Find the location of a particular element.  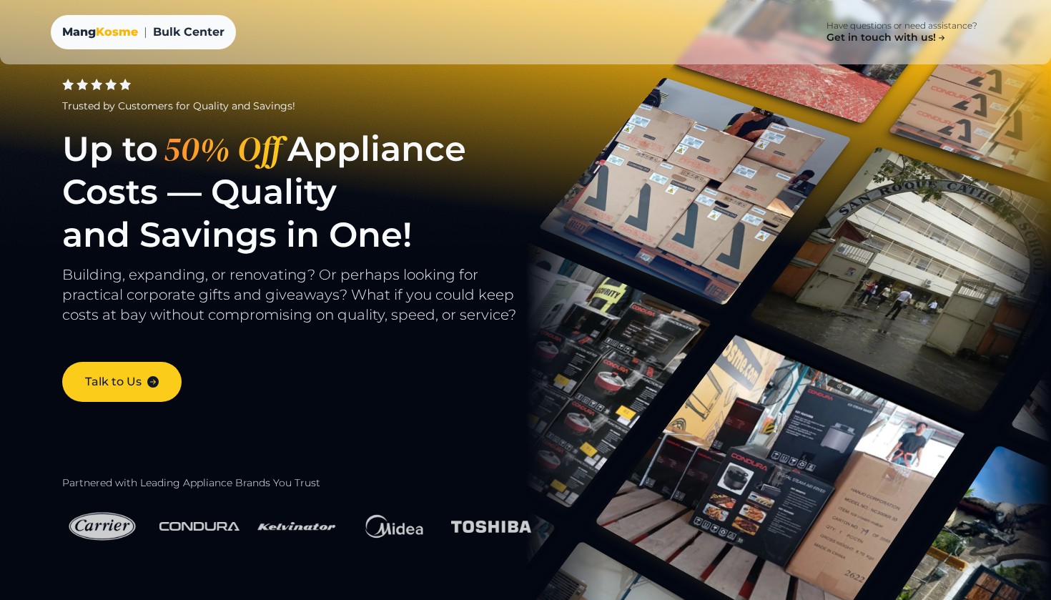

a: MangKosme is located at coordinates (100, 32).